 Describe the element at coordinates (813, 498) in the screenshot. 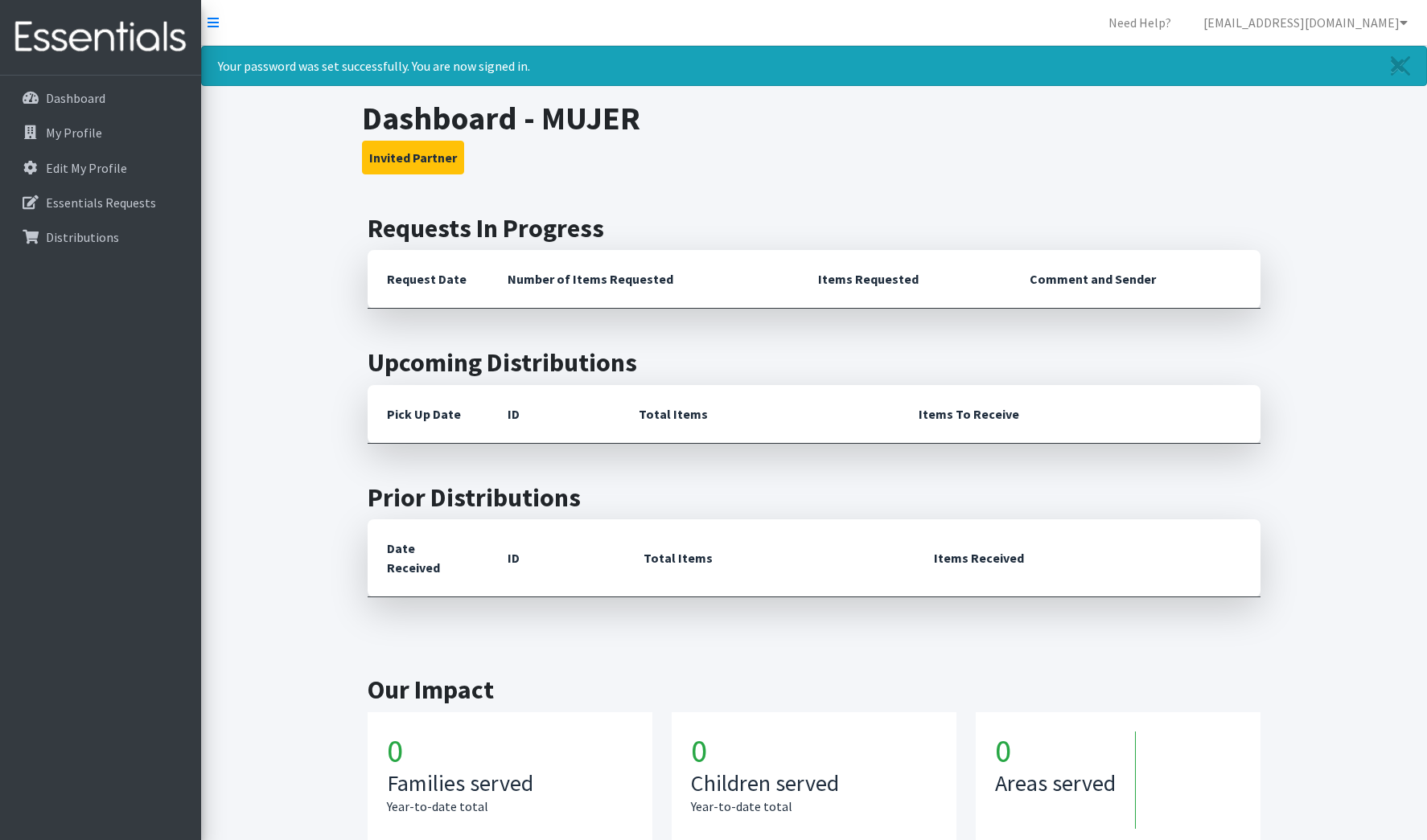

I see `h2: Prior Distributions` at that location.